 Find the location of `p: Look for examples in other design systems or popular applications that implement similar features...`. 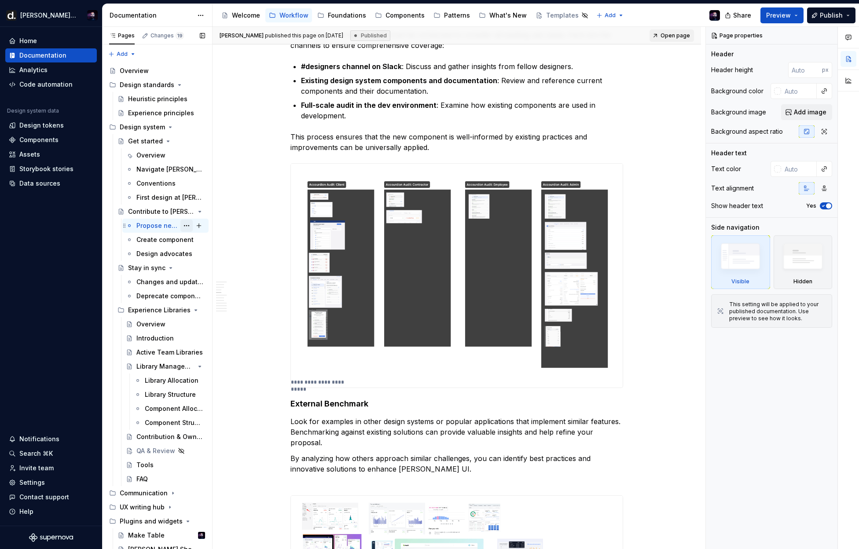

p: Look for examples in other design systems or popular applications that implement similar features... is located at coordinates (457, 432).